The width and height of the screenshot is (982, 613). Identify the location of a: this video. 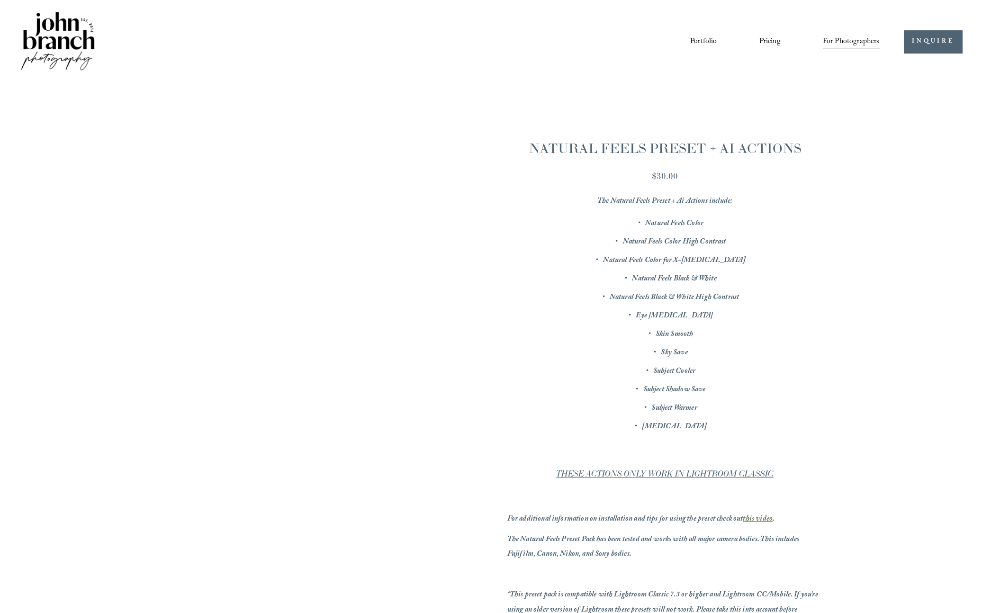
(757, 519).